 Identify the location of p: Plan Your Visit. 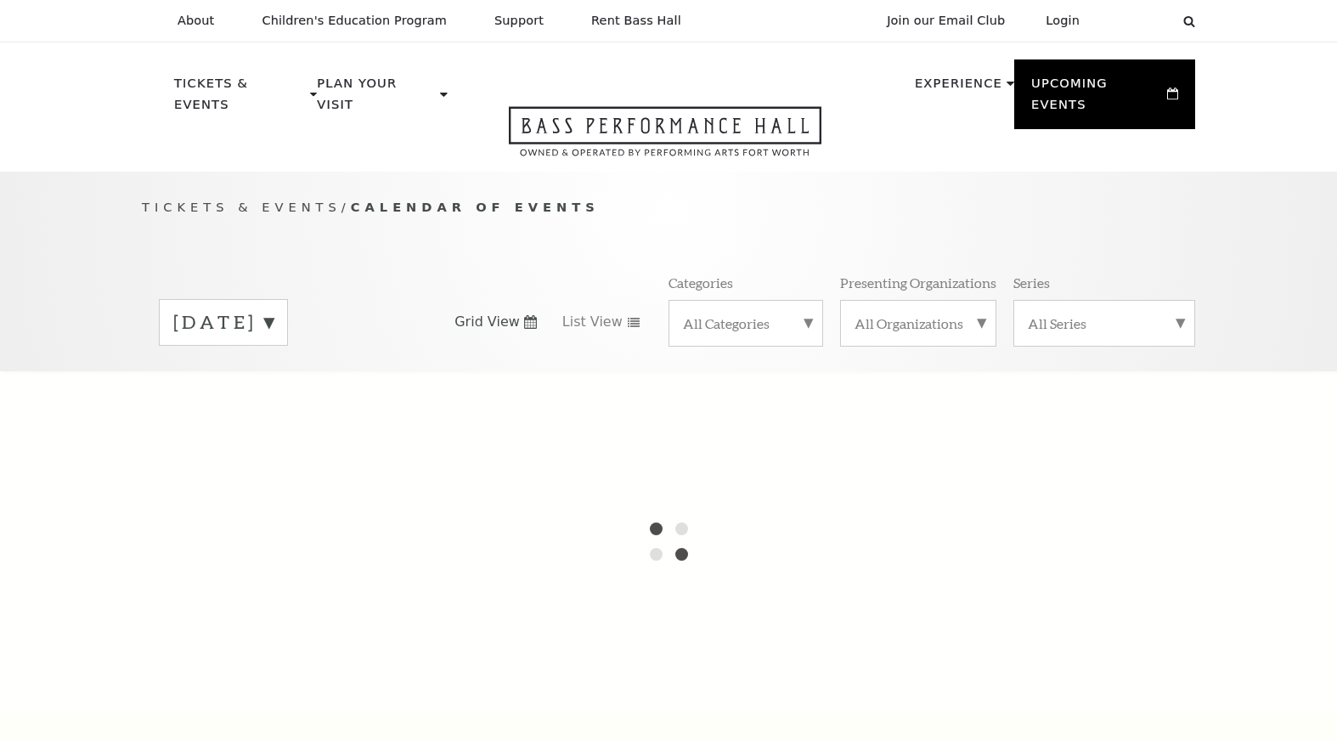
(376, 99).